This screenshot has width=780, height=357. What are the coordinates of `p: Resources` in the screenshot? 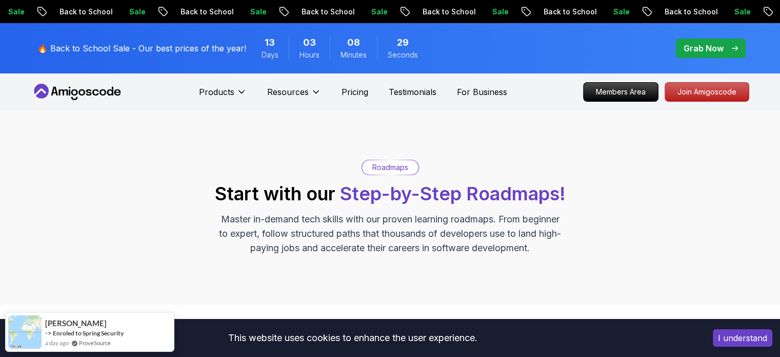 It's located at (288, 92).